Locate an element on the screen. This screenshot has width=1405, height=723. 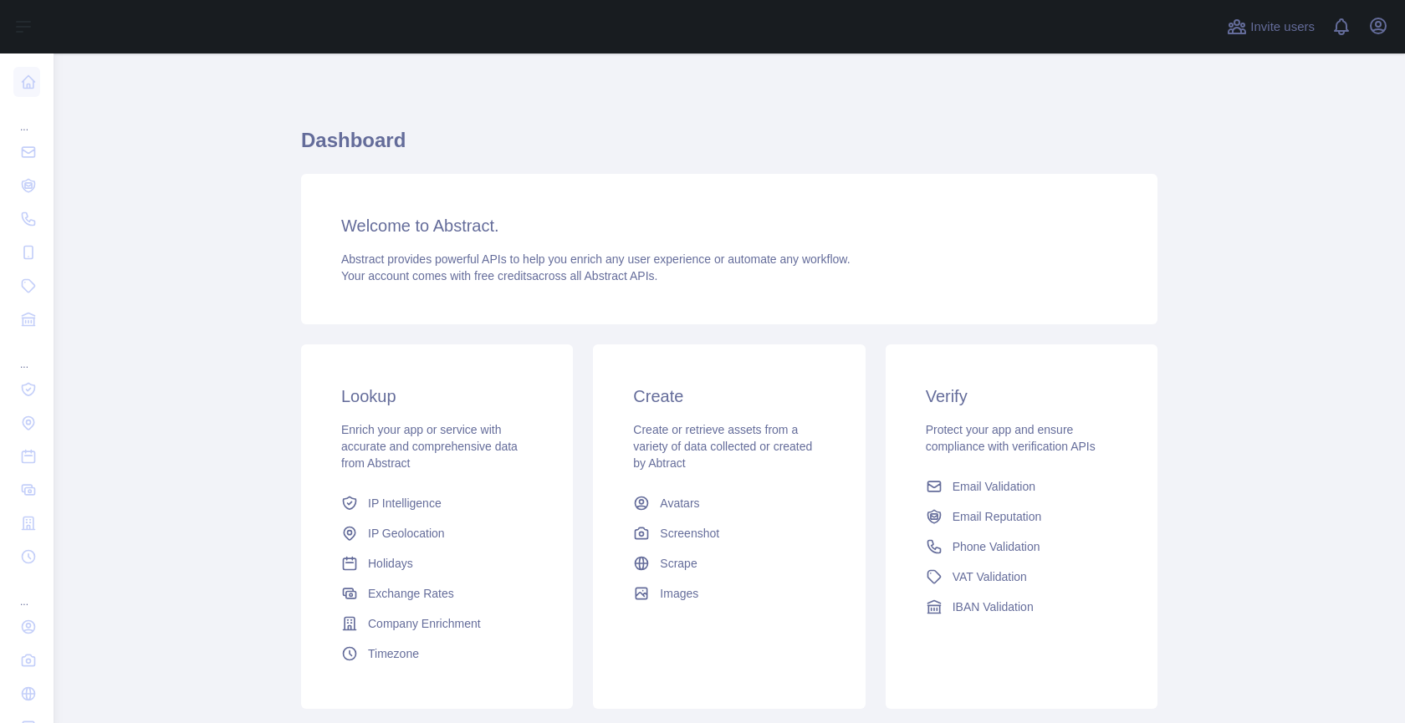
a: IBAN Validation is located at coordinates (1021, 607).